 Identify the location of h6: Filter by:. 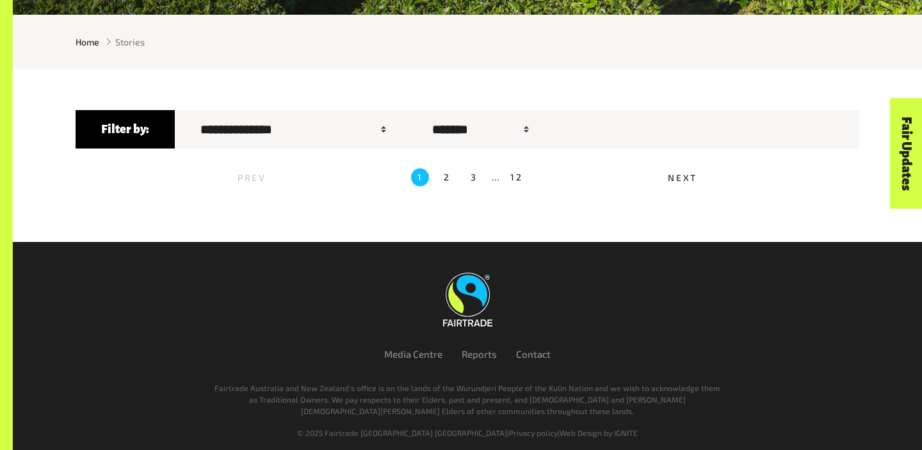
(125, 129).